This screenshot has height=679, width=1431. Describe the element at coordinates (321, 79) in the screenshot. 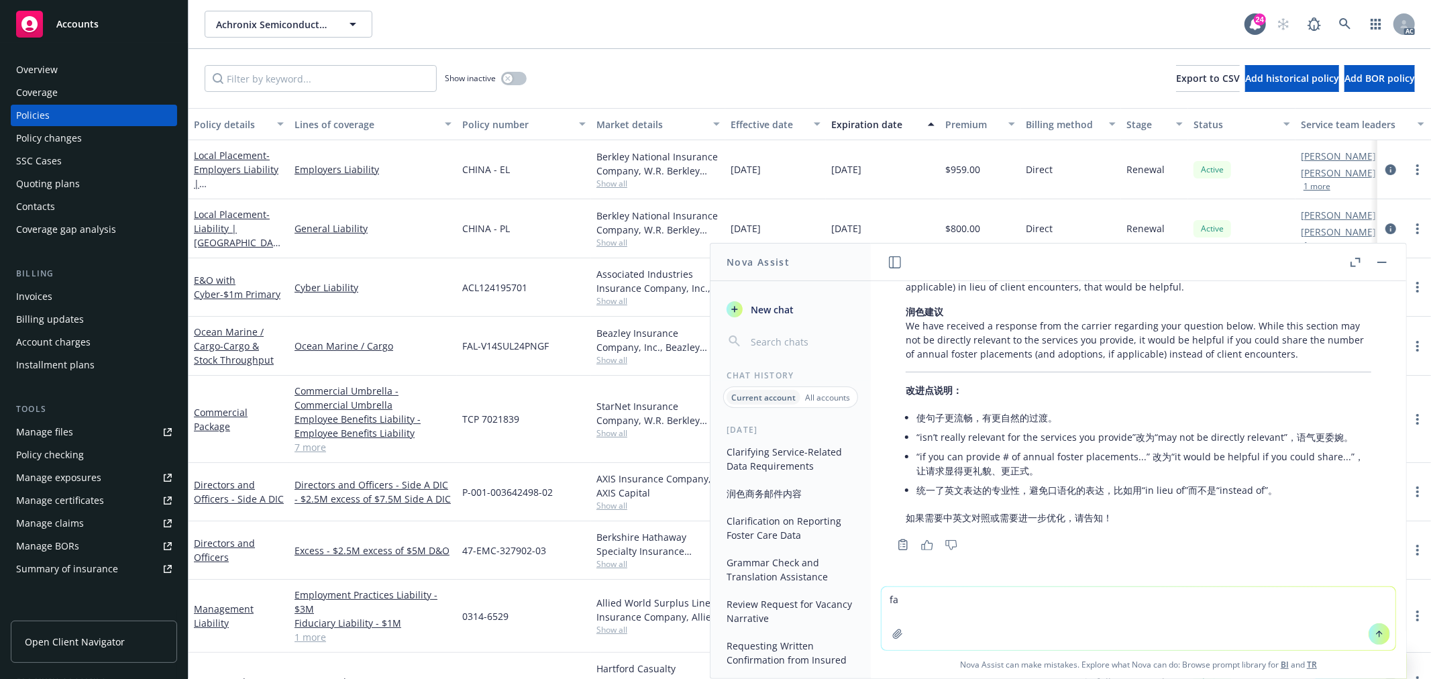

I see `input: Filter by keyword...` at that location.